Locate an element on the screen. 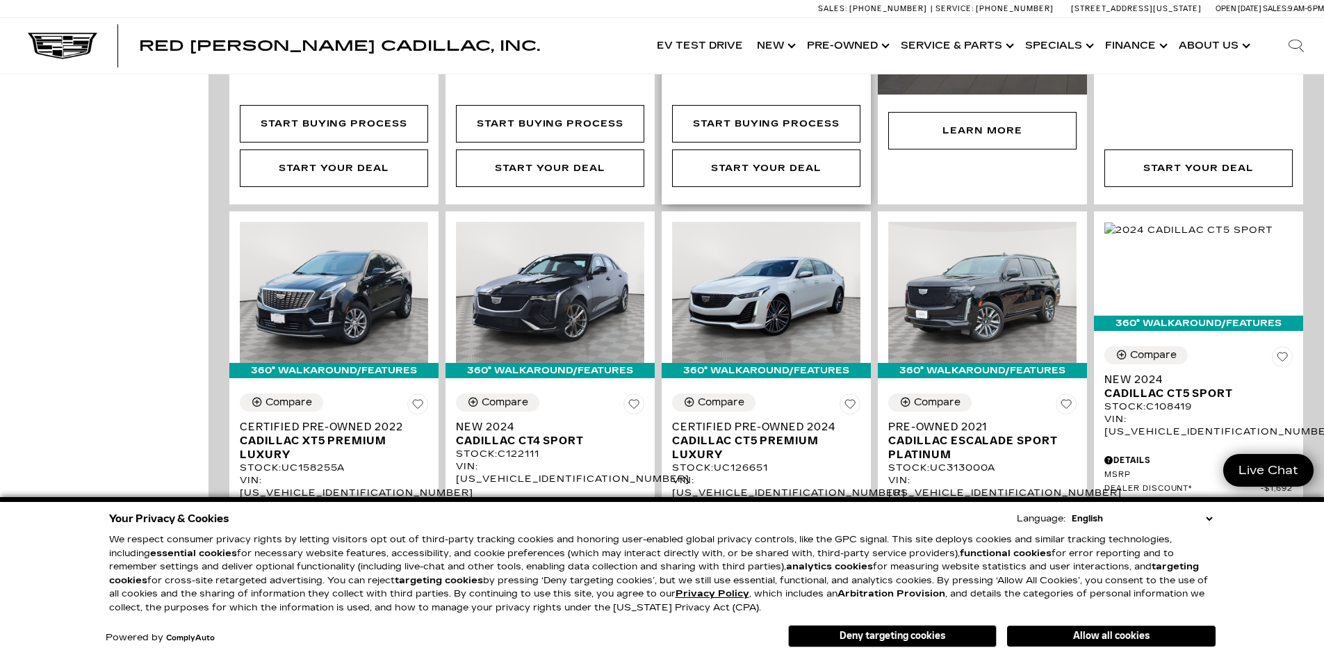 Image resolution: width=1324 pixels, height=657 pixels. img: 2024 Cadillac CT5 Sport is located at coordinates (1189, 230).